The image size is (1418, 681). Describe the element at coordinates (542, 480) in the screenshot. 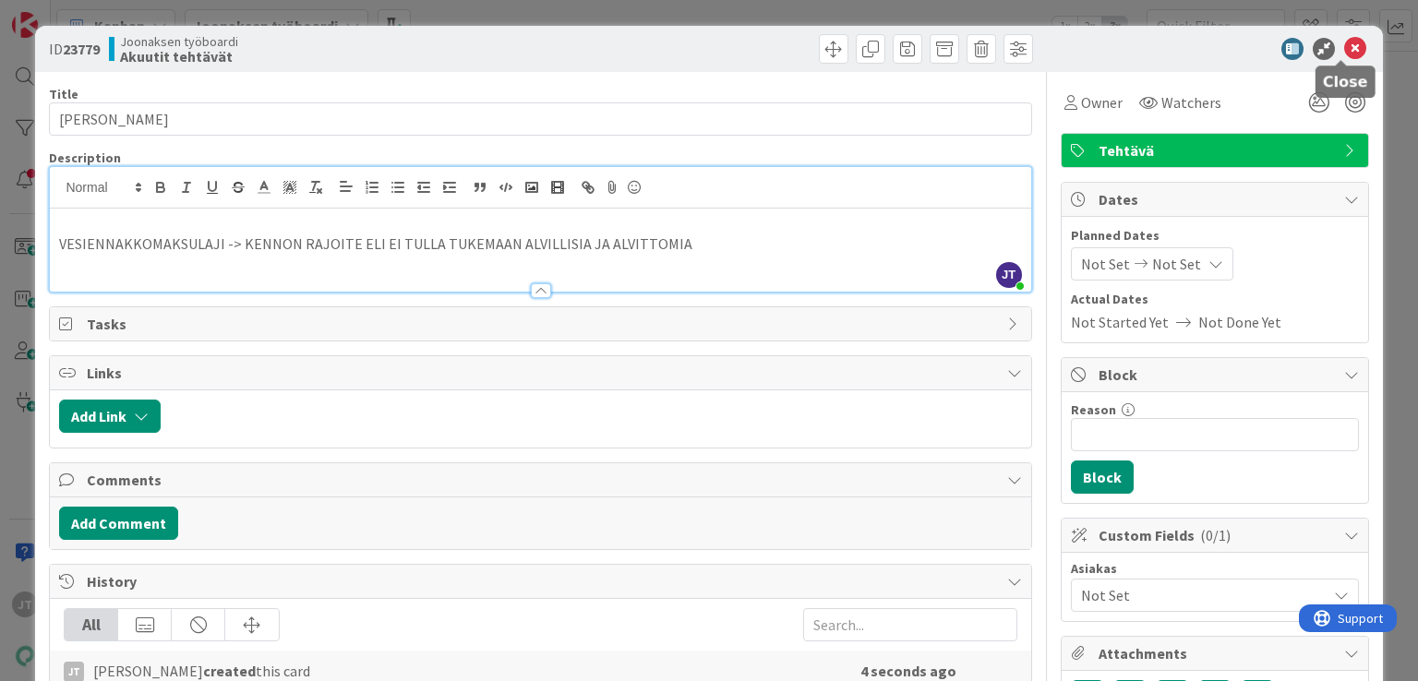

I see `span: Comments` at that location.